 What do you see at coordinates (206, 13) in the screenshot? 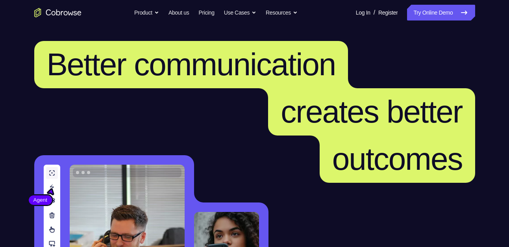
I see `a: Pricing` at bounding box center [206, 13].